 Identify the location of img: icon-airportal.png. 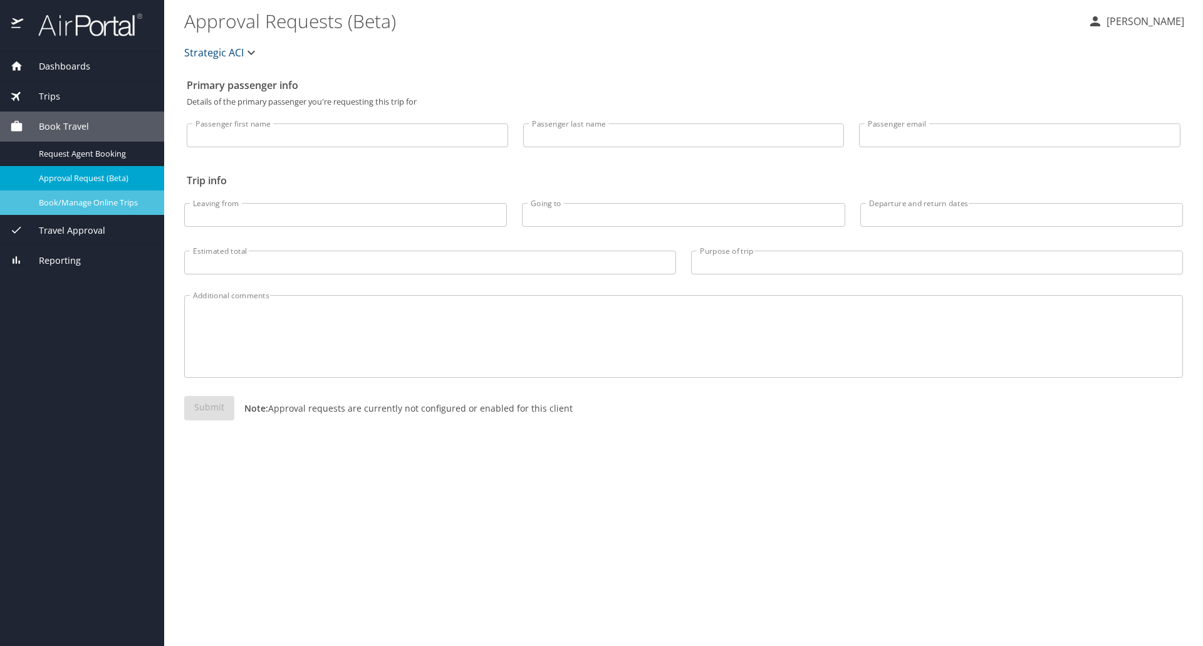
(18, 24).